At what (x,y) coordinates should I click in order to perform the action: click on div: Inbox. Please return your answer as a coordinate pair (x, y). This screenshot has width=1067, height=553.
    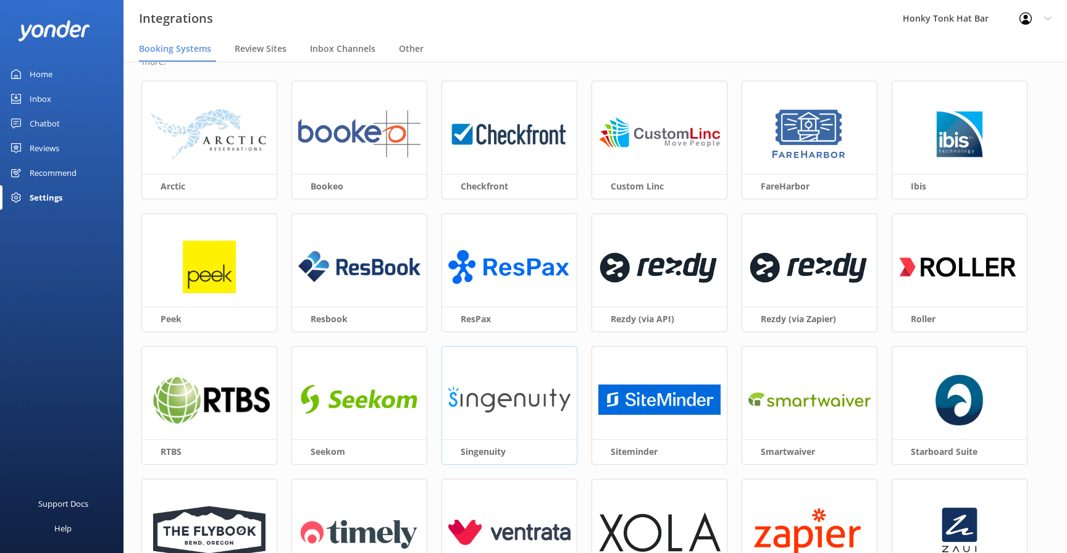
    Looking at the image, I should click on (40, 99).